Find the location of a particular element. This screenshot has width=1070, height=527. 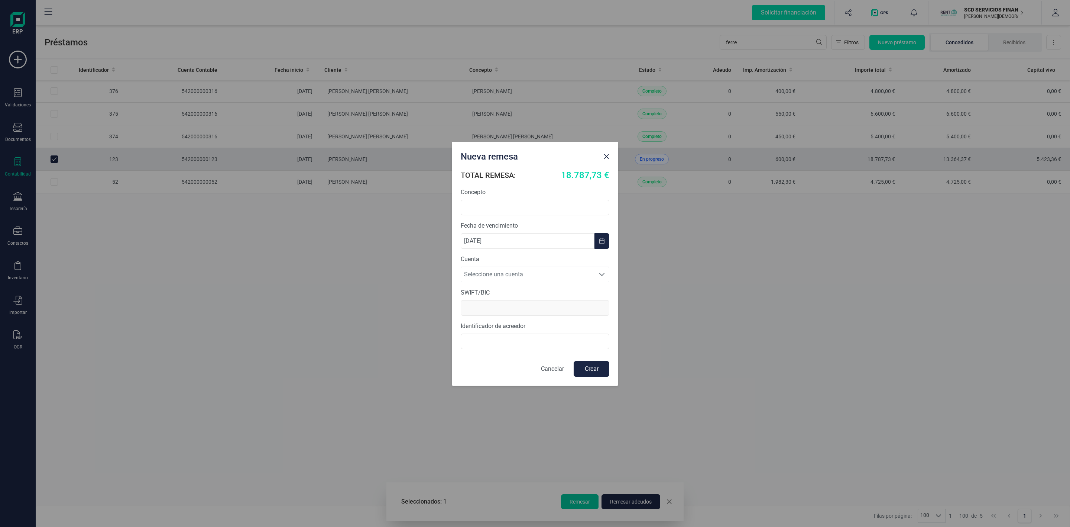

label: Cuenta is located at coordinates (535, 259).